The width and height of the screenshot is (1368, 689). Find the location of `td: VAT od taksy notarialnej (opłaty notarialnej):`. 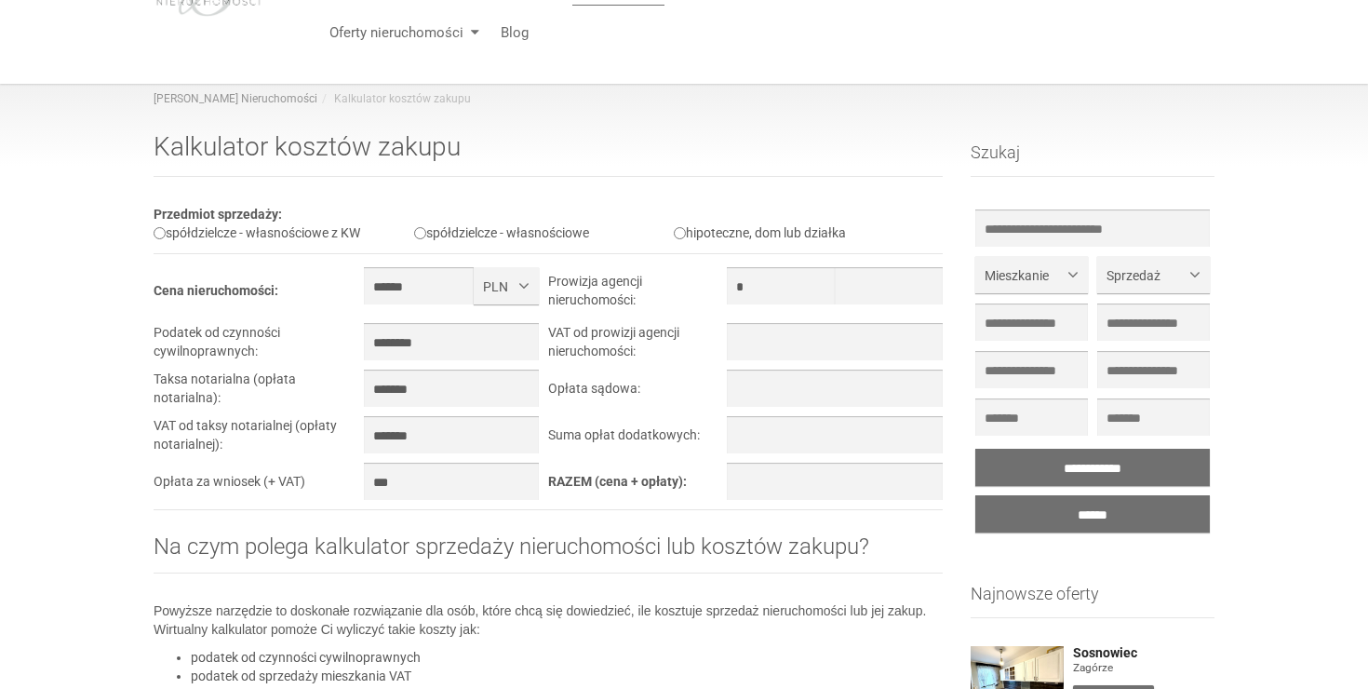

td: VAT od taksy notarialnej (opłaty notarialnej): is located at coordinates (259, 439).